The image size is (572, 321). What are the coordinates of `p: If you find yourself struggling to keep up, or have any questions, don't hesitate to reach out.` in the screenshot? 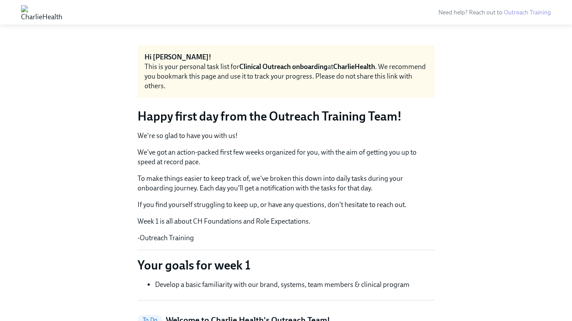 It's located at (286, 205).